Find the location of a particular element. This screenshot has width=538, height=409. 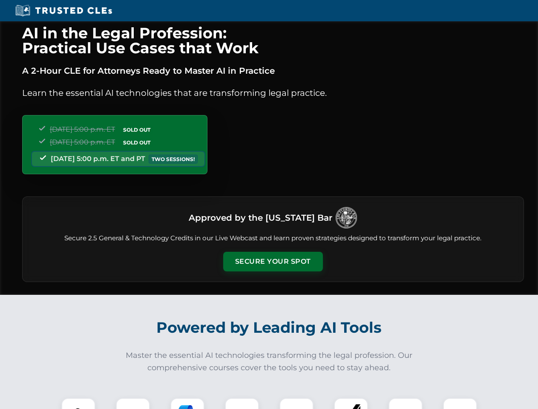

h1: AI in the Legal Profession: Practical Use Cases that Work is located at coordinates (273, 40).